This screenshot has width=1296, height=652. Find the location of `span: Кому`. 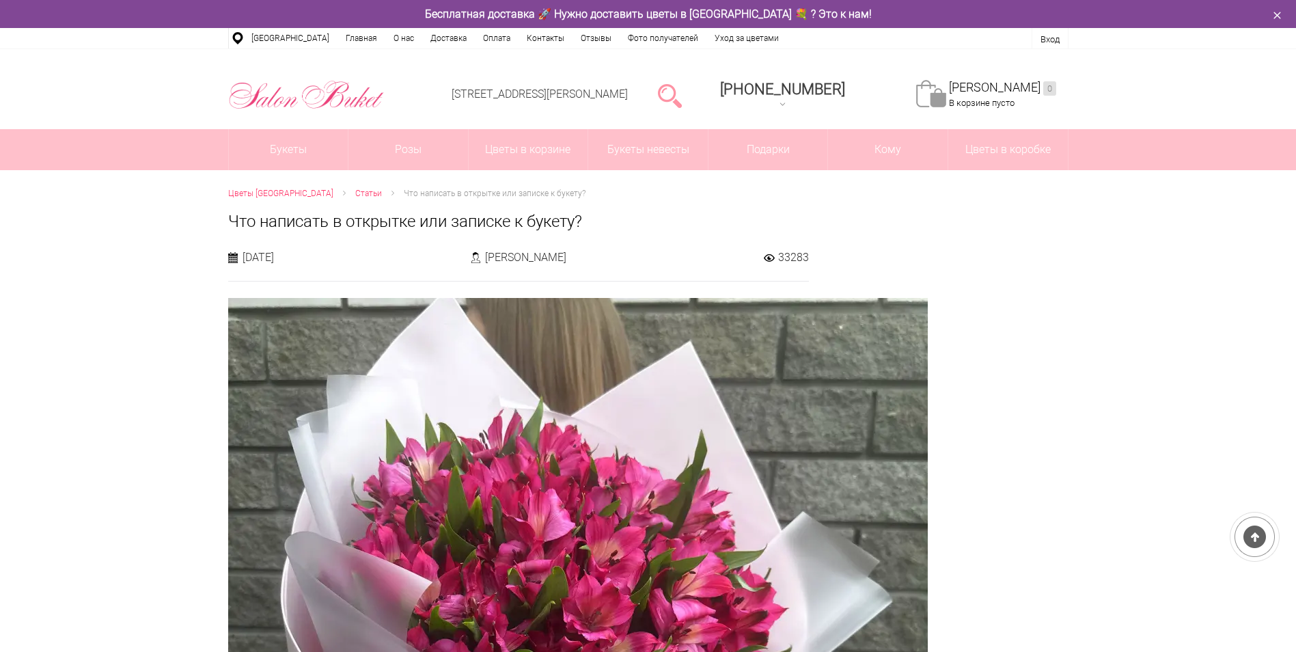

span: Кому is located at coordinates (887, 150).